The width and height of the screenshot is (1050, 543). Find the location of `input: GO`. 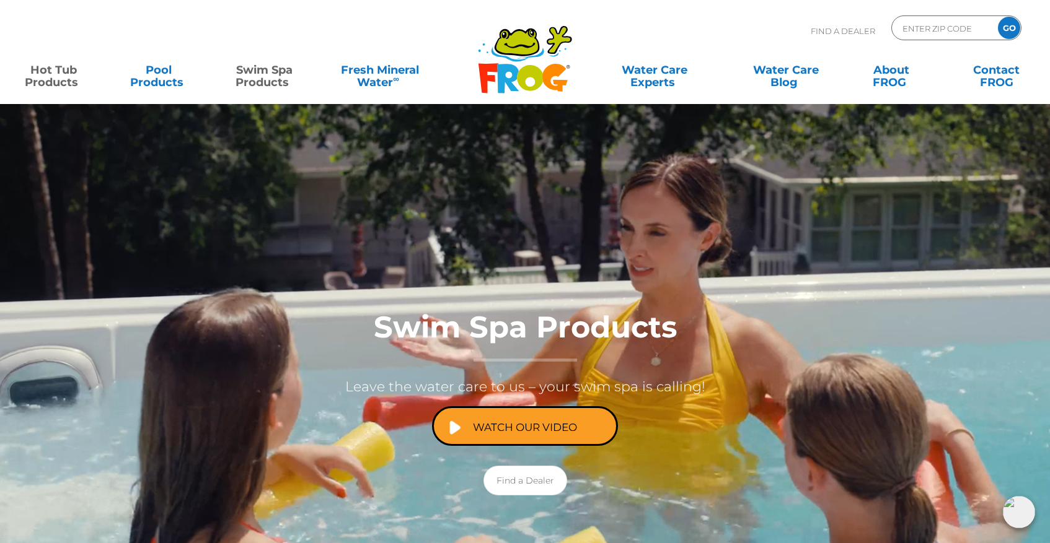

input: GO is located at coordinates (1009, 28).